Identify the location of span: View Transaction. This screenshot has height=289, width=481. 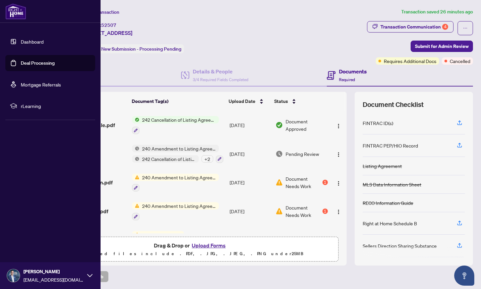
(101, 12).